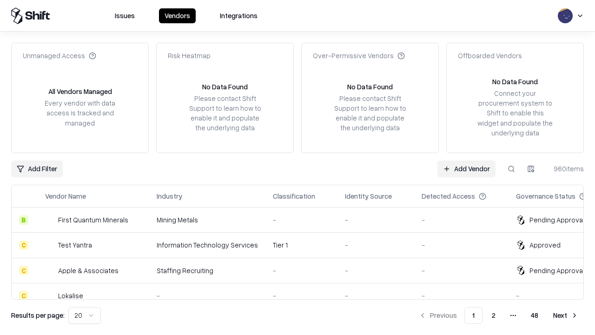 This screenshot has width=595, height=335. What do you see at coordinates (71, 295) in the screenshot?
I see `div: Lokalise` at bounding box center [71, 295].